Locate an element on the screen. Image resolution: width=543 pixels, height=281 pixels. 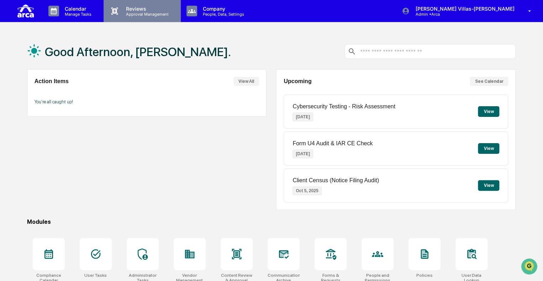
a: 🗄️Attestations is located at coordinates (70, 93).